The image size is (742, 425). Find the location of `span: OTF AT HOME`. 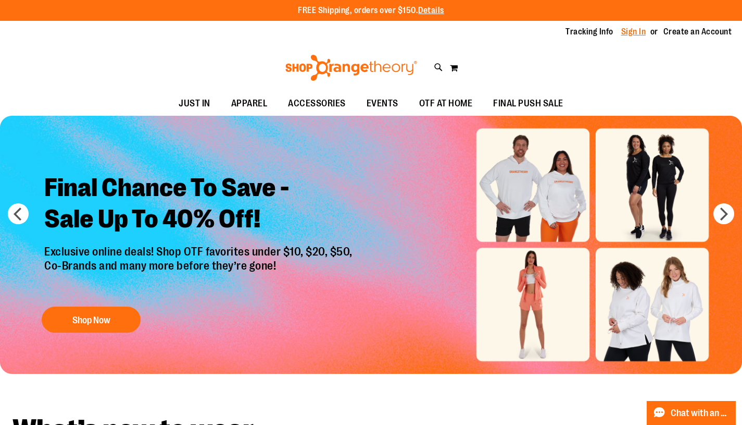

span: OTF AT HOME is located at coordinates (446, 103).